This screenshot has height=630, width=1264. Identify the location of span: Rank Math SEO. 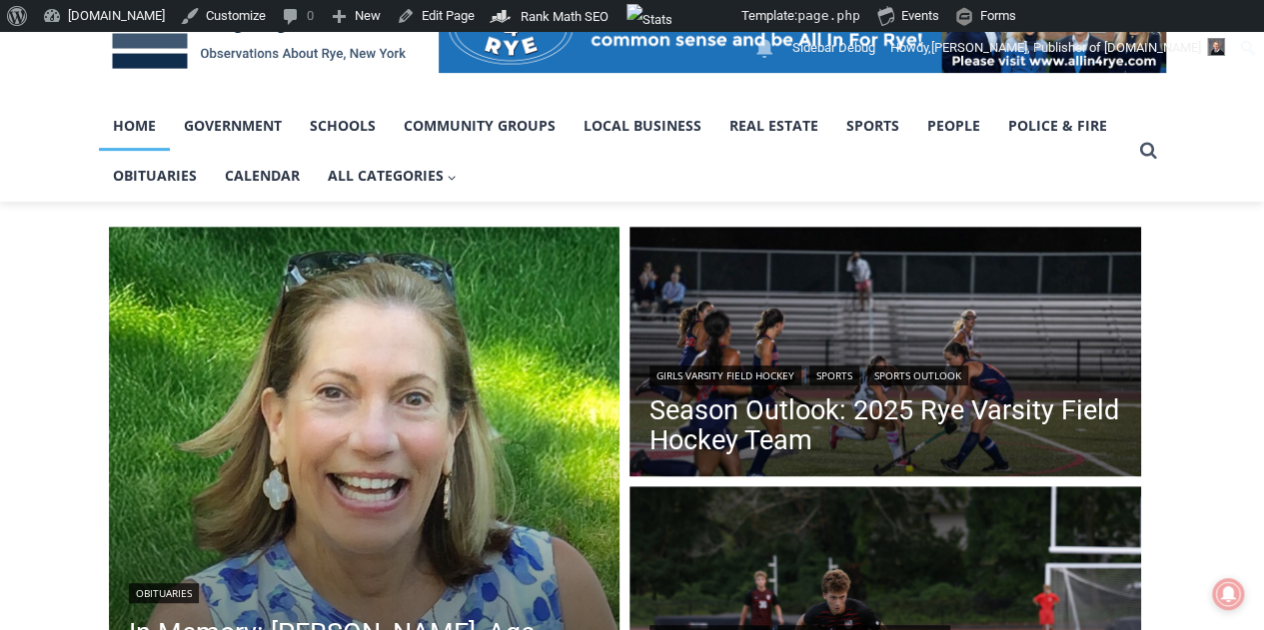
(564, 16).